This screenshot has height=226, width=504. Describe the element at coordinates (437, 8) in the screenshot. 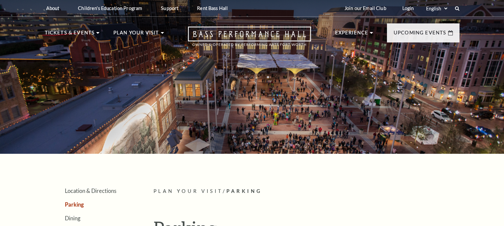

I see `select: Select:` at that location.